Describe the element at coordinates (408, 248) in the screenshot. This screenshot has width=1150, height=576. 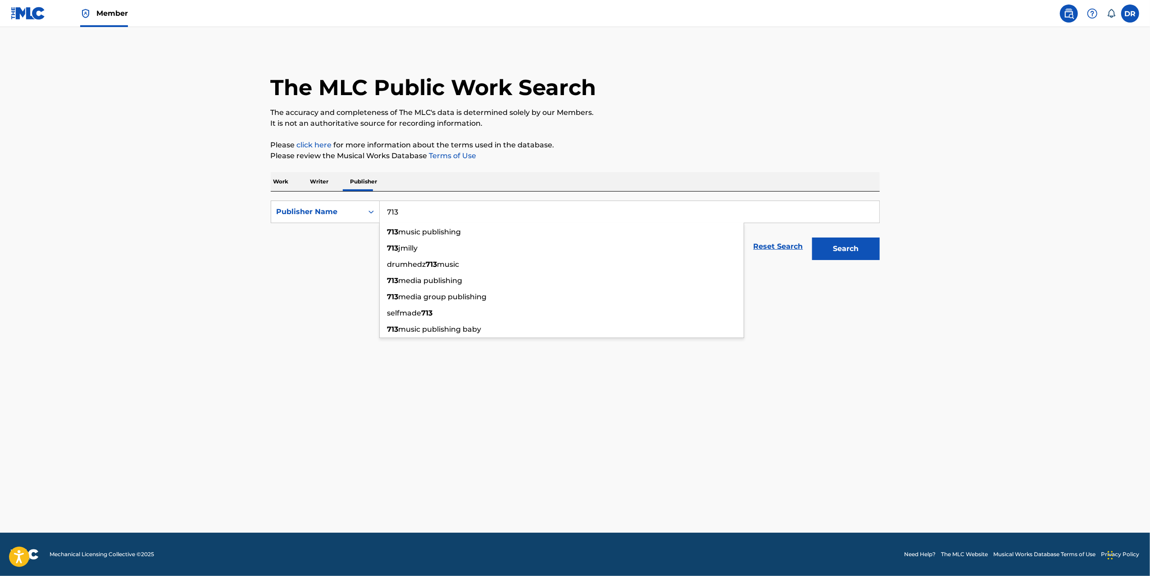
I see `span: jmilly` at that location.